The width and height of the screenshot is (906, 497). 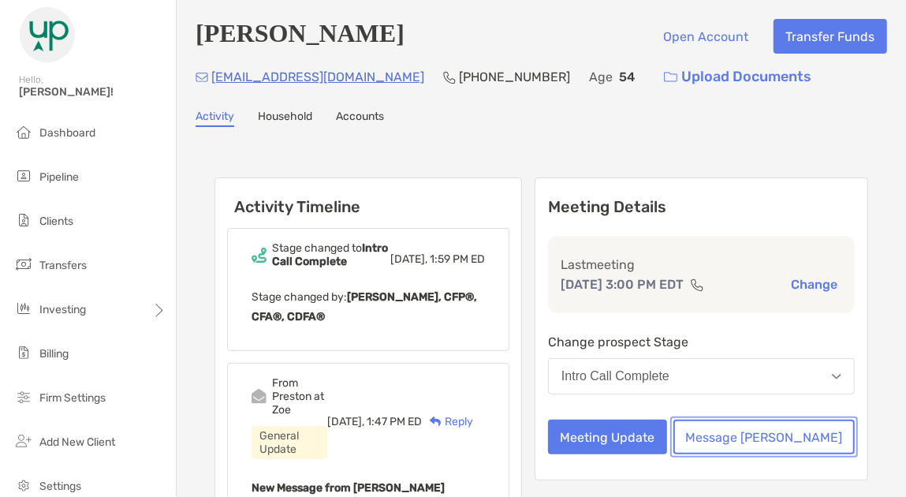 I want to click on img: firm-settings icon, so click(x=24, y=397).